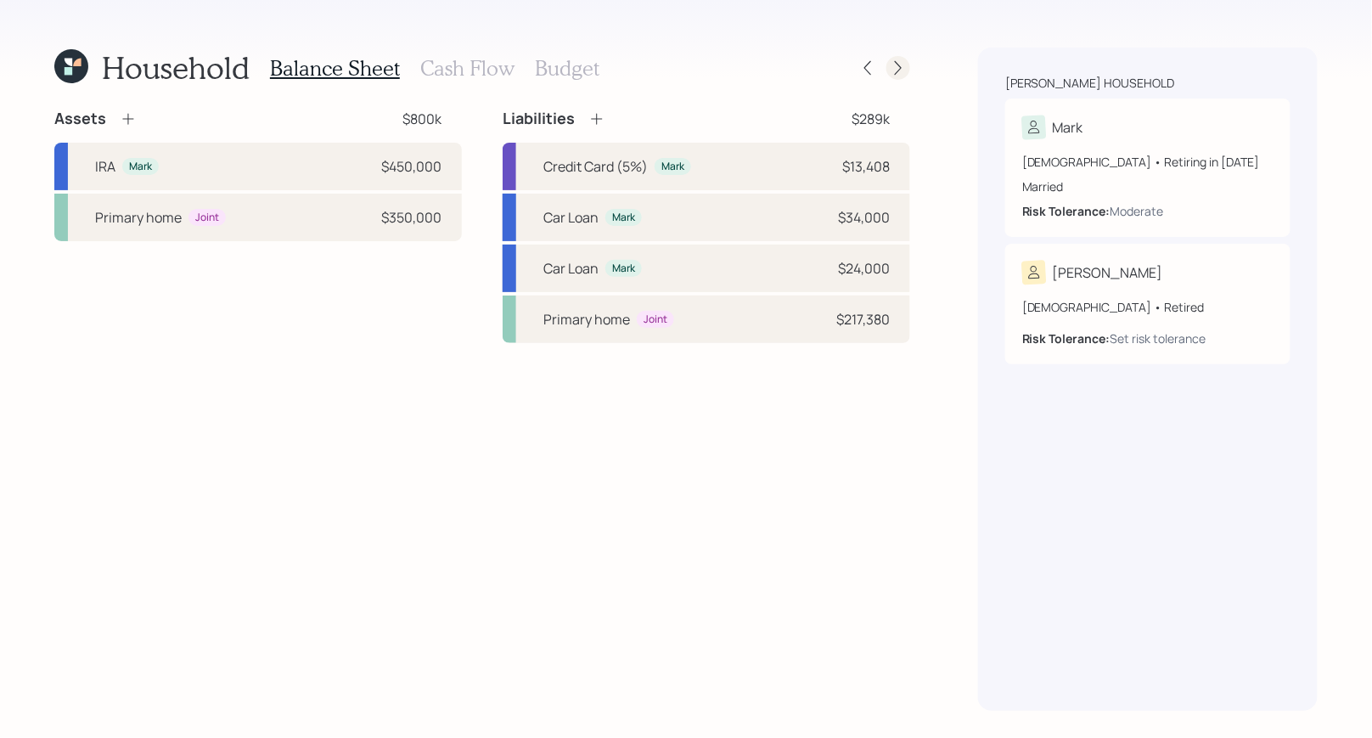 The width and height of the screenshot is (1372, 738). What do you see at coordinates (176, 67) in the screenshot?
I see `h1: Household` at bounding box center [176, 67].